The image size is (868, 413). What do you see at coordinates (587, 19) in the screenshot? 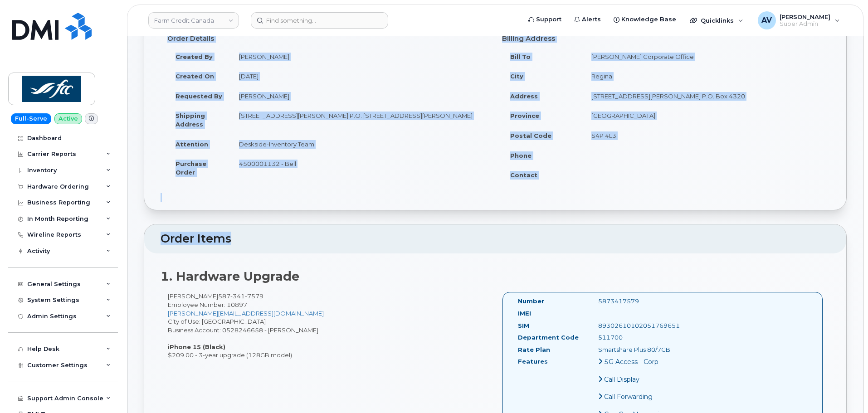
I see `a: Alerts` at bounding box center [587, 19].